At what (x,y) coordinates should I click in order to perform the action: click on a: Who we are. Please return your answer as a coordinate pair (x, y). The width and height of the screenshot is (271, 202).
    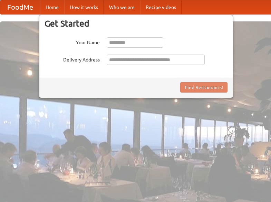
    Looking at the image, I should click on (122, 7).